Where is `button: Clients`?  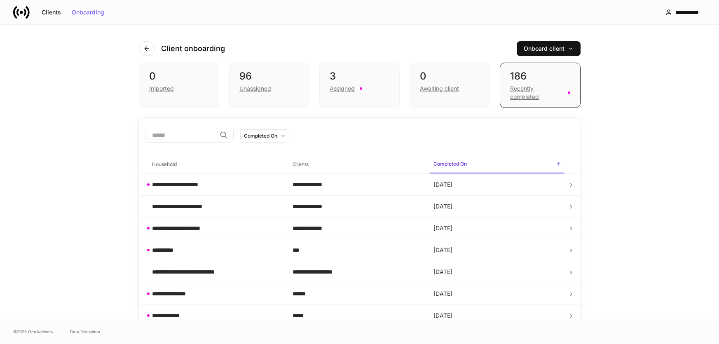 button: Clients is located at coordinates (51, 12).